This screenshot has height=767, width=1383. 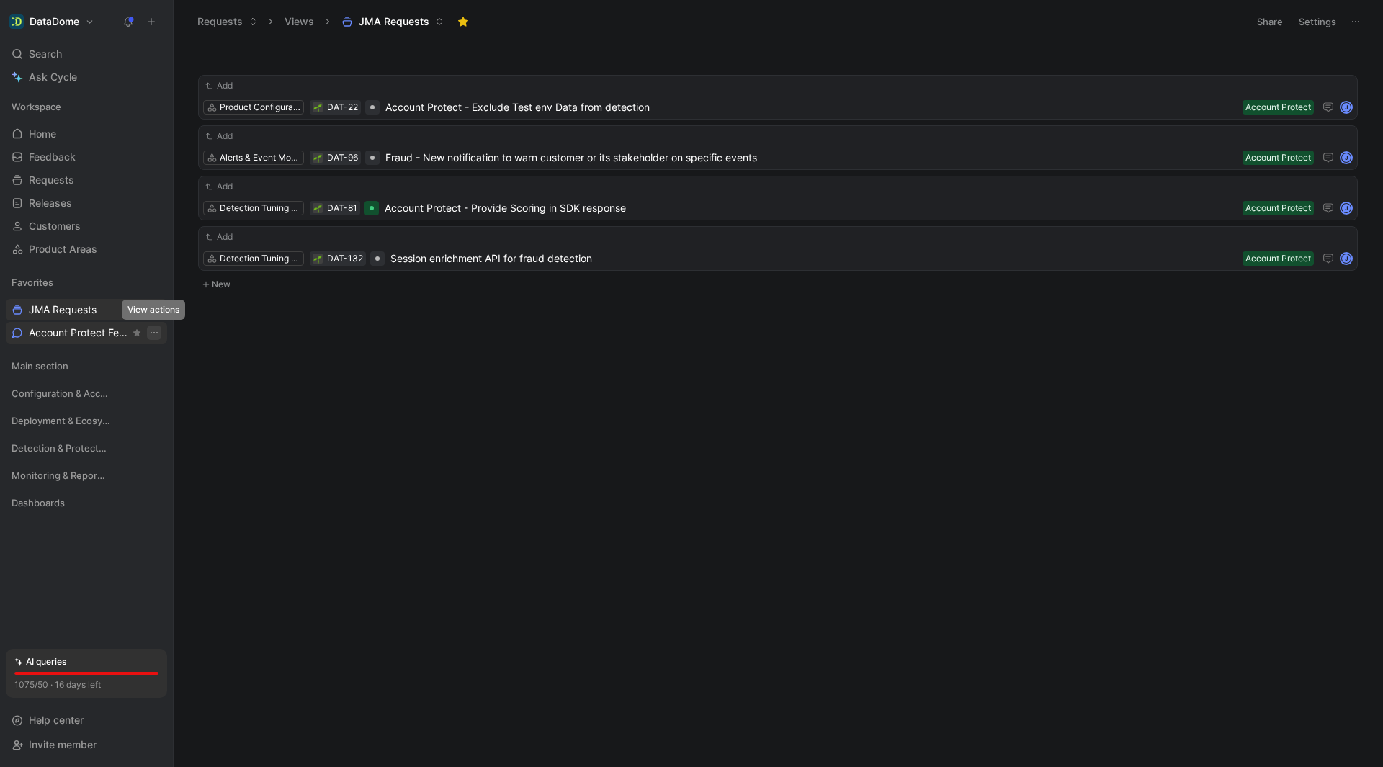 What do you see at coordinates (778, 284) in the screenshot?
I see `button: New` at bounding box center [778, 284].